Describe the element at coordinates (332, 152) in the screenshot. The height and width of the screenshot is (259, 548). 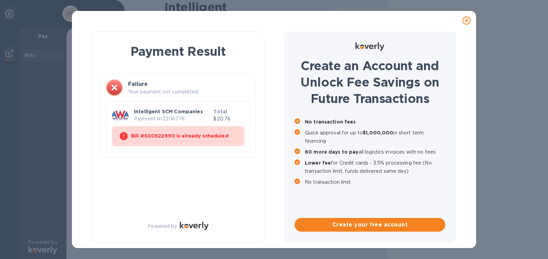
I see `b: 60 more days to pay` at that location.